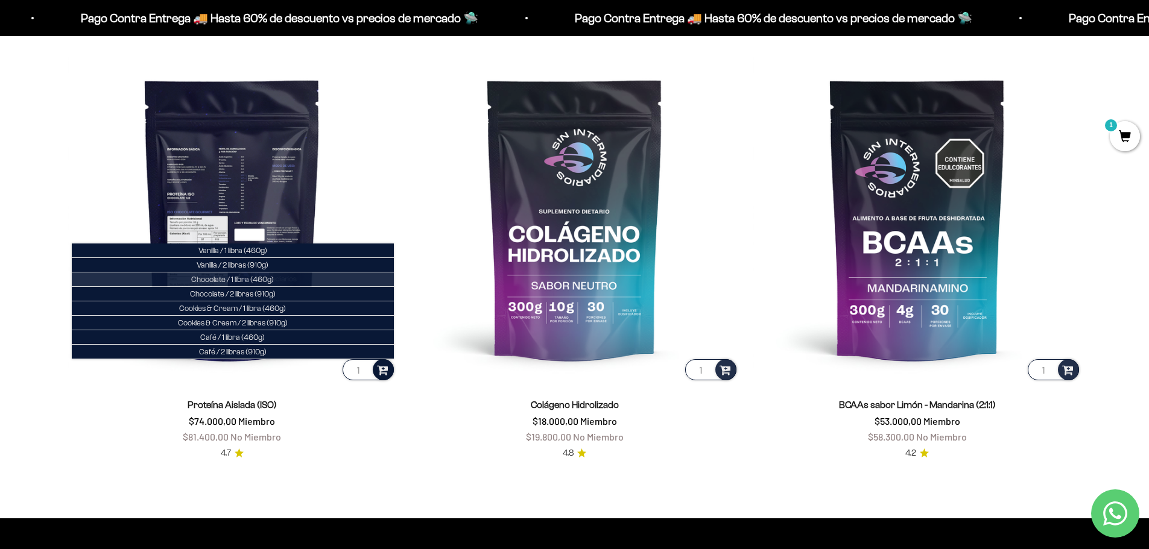 This screenshot has width=1149, height=549. I want to click on a: 4.74.7 de 5.0 estrellas, so click(232, 453).